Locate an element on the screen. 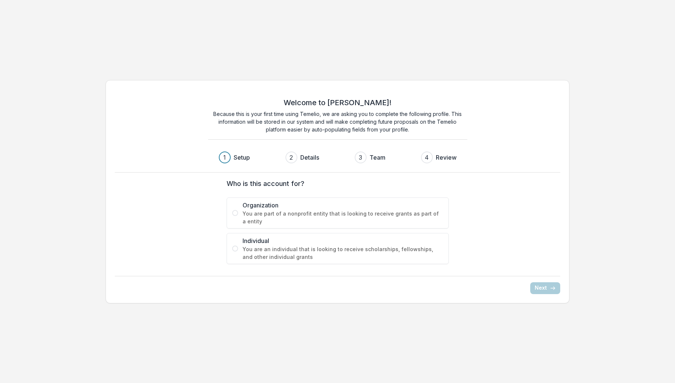  span: Individual is located at coordinates (343, 241).